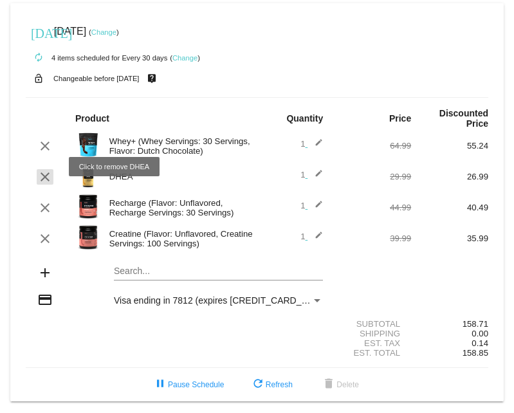 Image resolution: width=514 pixels, height=413 pixels. What do you see at coordinates (39, 58) in the screenshot?
I see `mat-icon: autorenew` at bounding box center [39, 58].